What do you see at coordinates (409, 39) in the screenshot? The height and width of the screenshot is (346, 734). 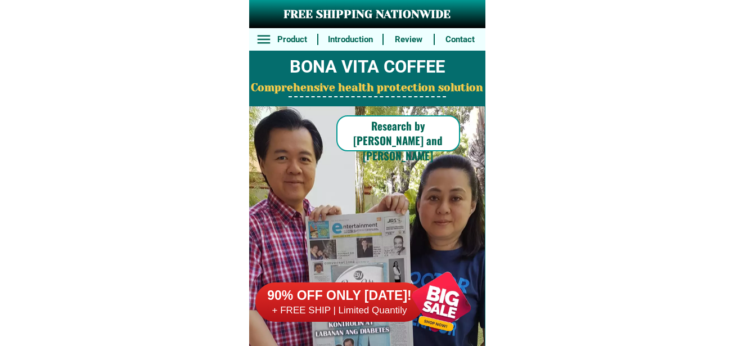 I see `h6: Review` at bounding box center [409, 39].